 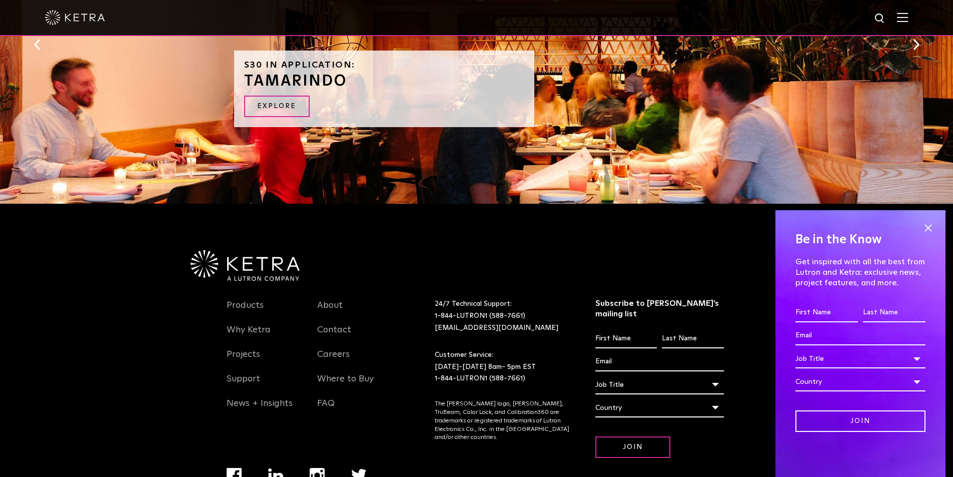 I want to click on a: Projects, so click(x=243, y=360).